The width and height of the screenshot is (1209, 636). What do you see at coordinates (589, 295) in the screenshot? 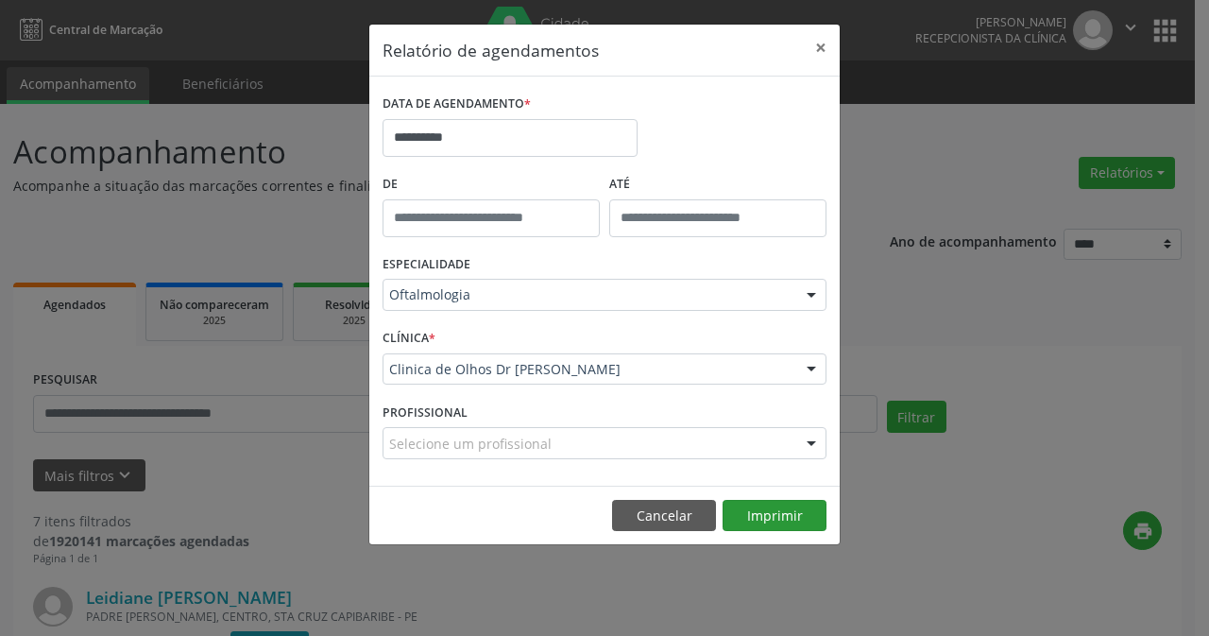
I see `span: Oftalmologia` at bounding box center [589, 295].